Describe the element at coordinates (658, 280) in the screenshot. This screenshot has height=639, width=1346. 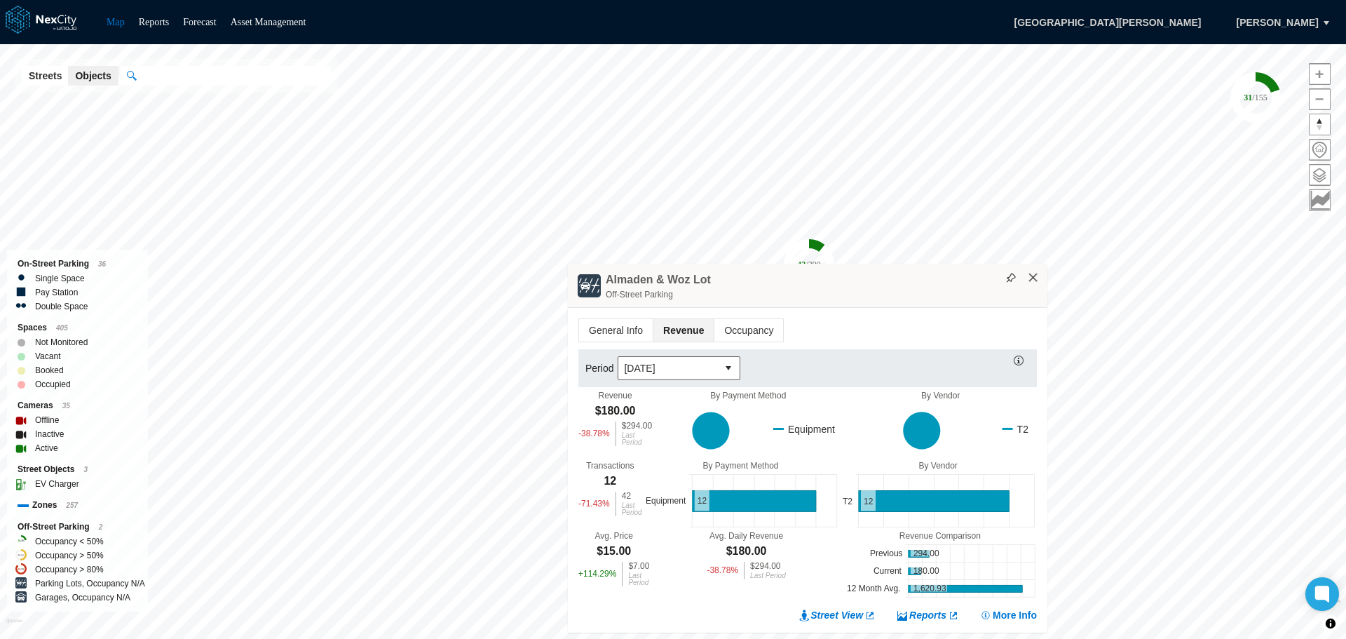
I see `h4: Almaden & Woz Lot` at that location.